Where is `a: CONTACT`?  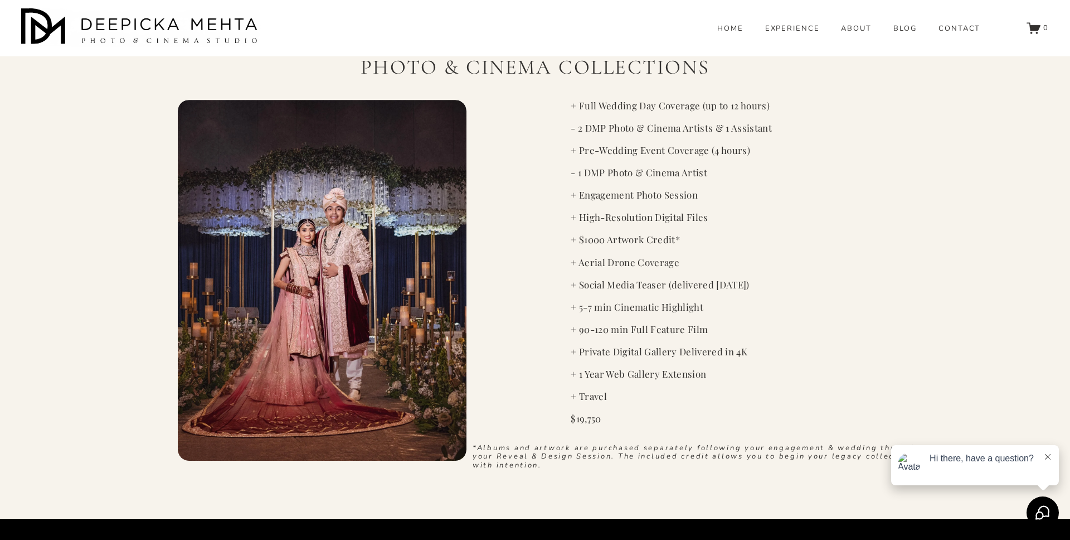
a: CONTACT is located at coordinates (960, 29).